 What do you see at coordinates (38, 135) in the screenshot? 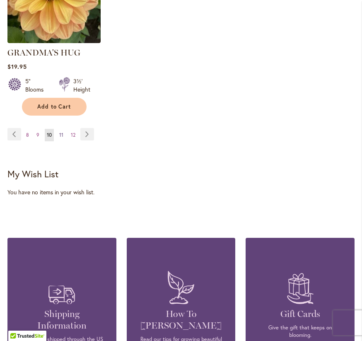
I see `a: 9` at bounding box center [38, 135].